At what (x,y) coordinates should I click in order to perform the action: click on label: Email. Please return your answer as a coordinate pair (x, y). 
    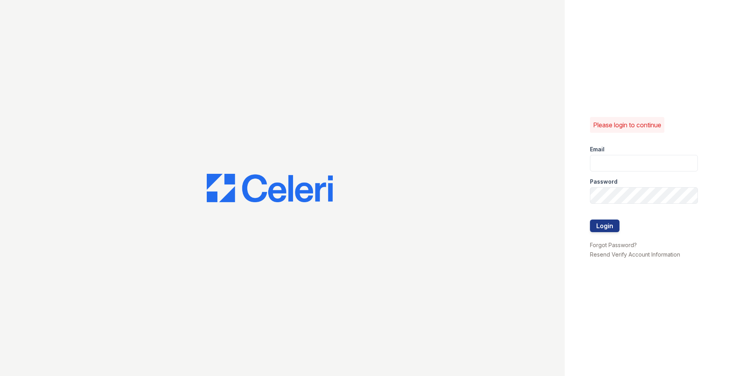
    Looking at the image, I should click on (597, 149).